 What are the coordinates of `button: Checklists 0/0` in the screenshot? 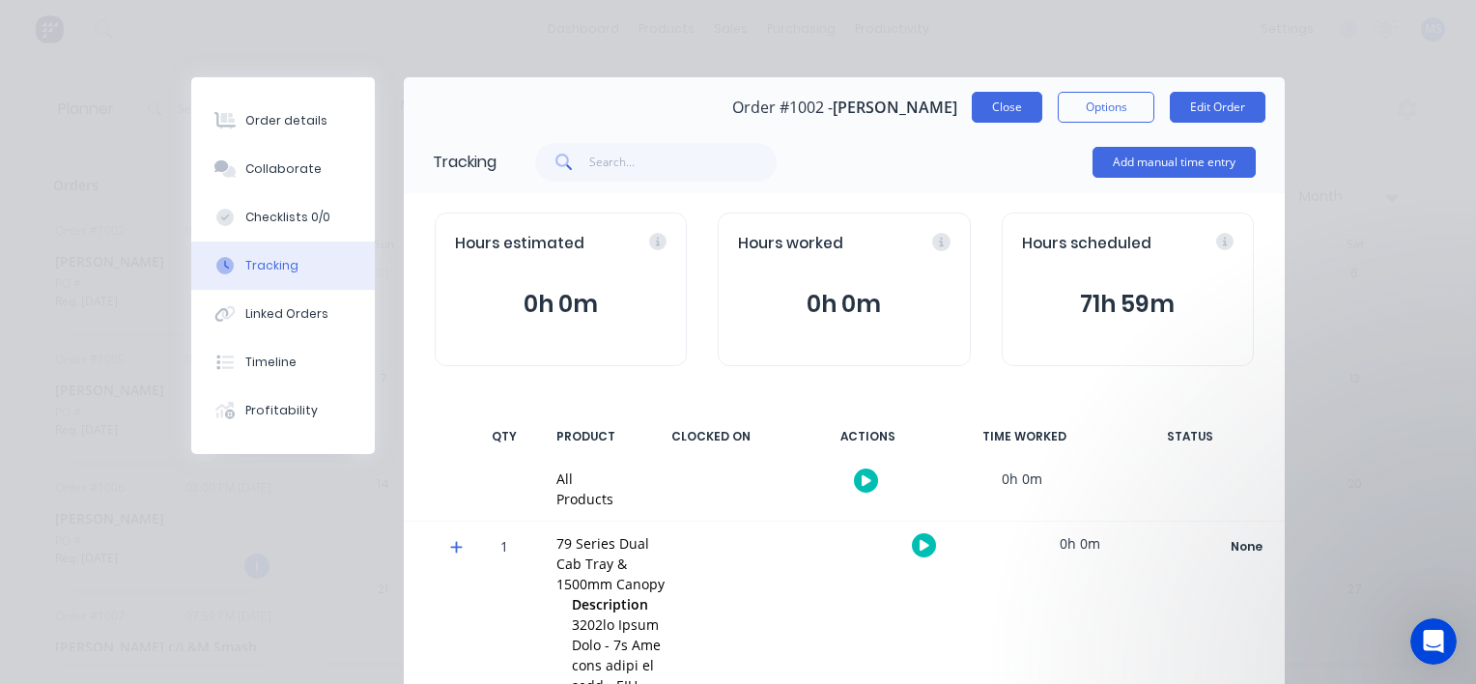 It's located at (283, 217).